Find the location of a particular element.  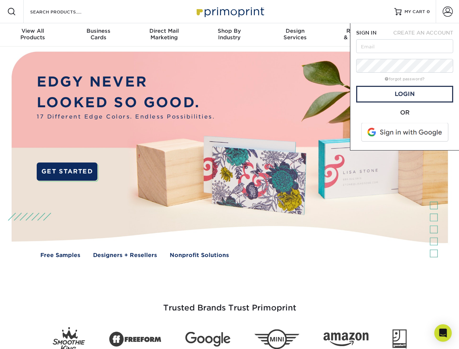

a: Resources& Templates is located at coordinates (360, 35).